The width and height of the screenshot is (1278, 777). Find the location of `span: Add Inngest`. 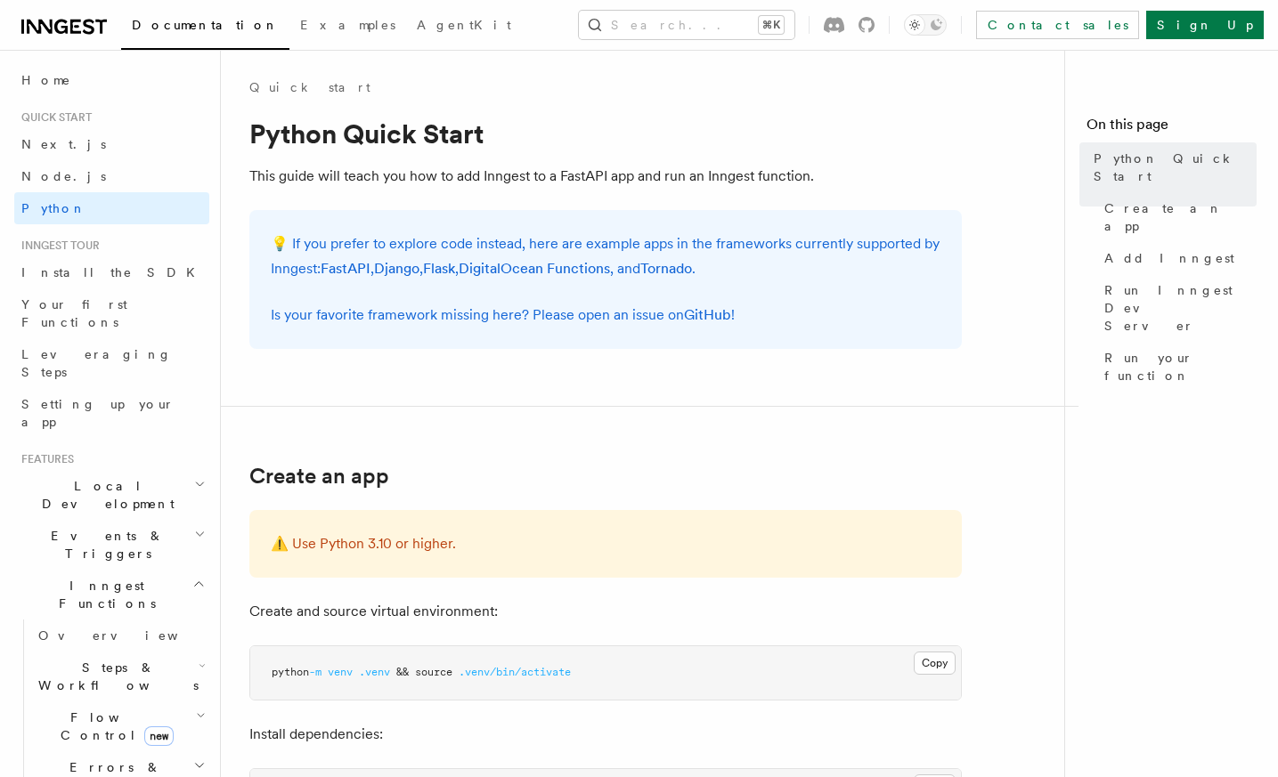

span: Add Inngest is located at coordinates (1169, 258).